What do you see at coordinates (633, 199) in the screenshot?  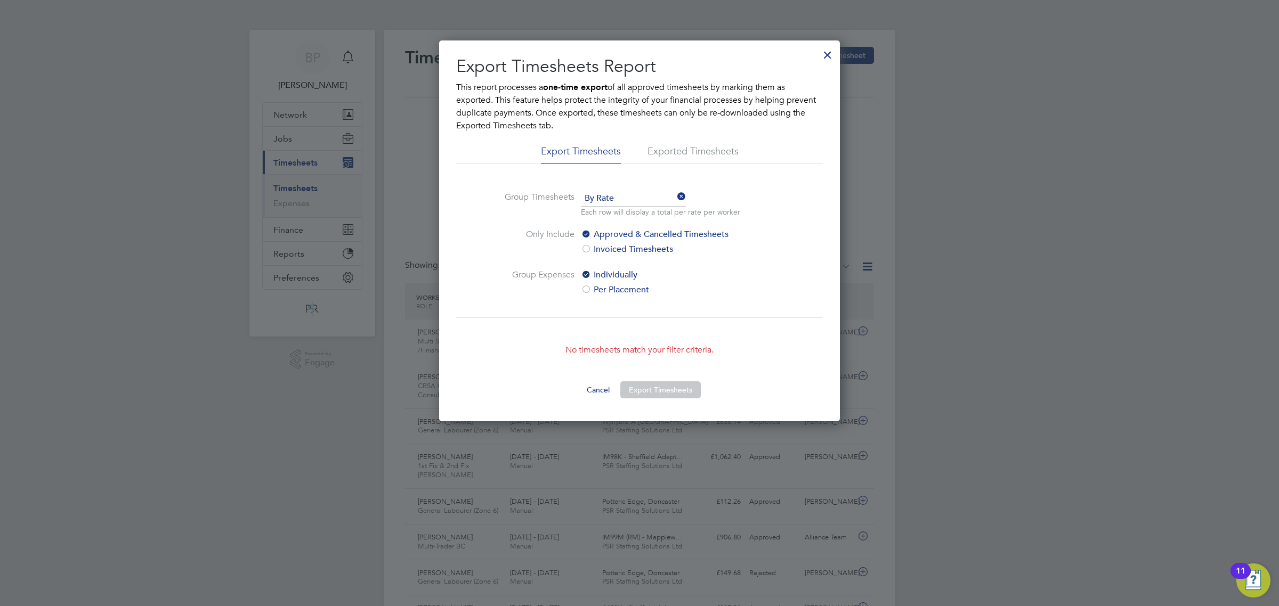 I see `span: By Rate` at bounding box center [633, 199].